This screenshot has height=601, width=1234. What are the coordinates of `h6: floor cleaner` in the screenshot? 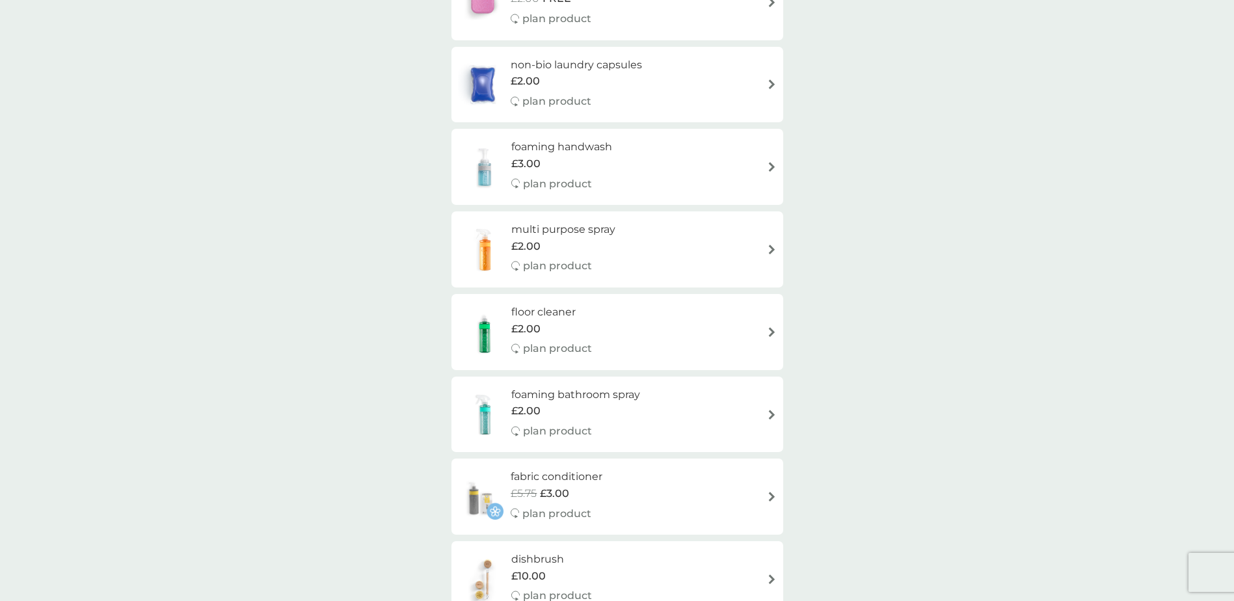 It's located at (552, 312).